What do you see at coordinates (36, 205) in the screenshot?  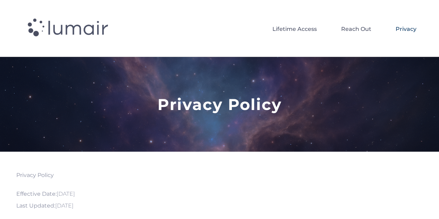 I see `strong: Last Updated:` at bounding box center [36, 205].